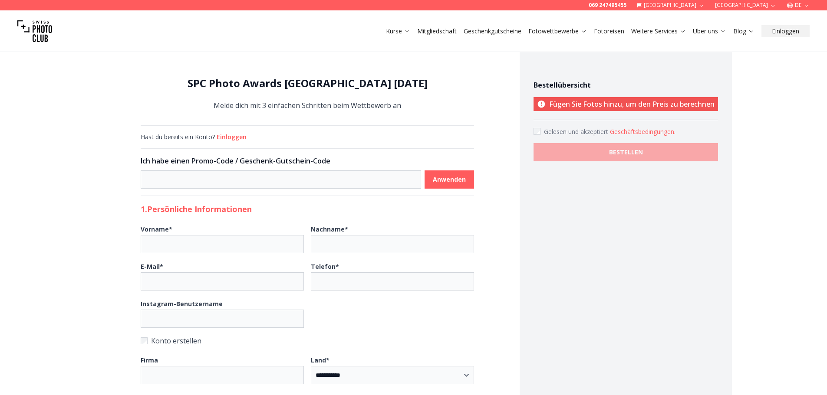 Image resolution: width=827 pixels, height=395 pixels. I want to click on b: Anwenden, so click(449, 180).